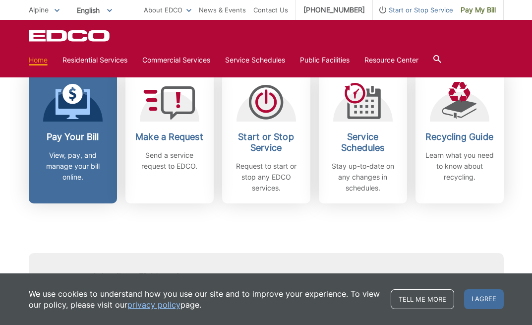 Image resolution: width=532 pixels, height=325 pixels. Describe the element at coordinates (271, 10) in the screenshot. I see `a: Contact Us` at that location.